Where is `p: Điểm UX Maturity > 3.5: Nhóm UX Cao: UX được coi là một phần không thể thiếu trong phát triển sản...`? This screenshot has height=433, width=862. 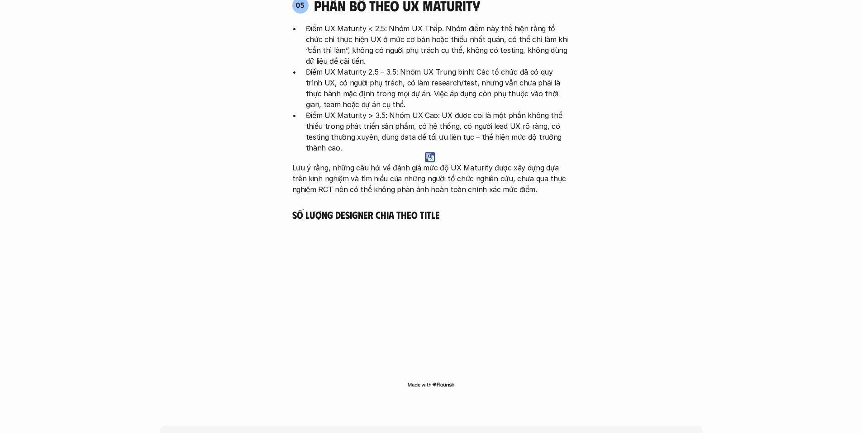
p: Điểm UX Maturity > 3.5: Nhóm UX Cao: UX được coi là một phần không thể thiếu trong phát triển sản... is located at coordinates (438, 132).